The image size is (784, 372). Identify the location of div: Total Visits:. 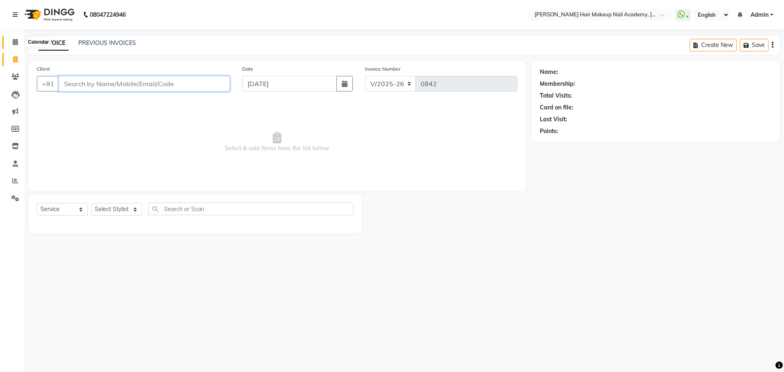
(555, 96).